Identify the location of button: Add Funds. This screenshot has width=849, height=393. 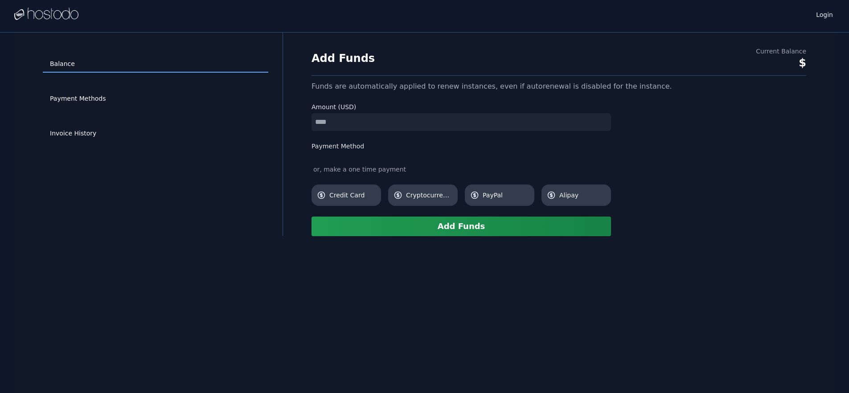
(461, 226).